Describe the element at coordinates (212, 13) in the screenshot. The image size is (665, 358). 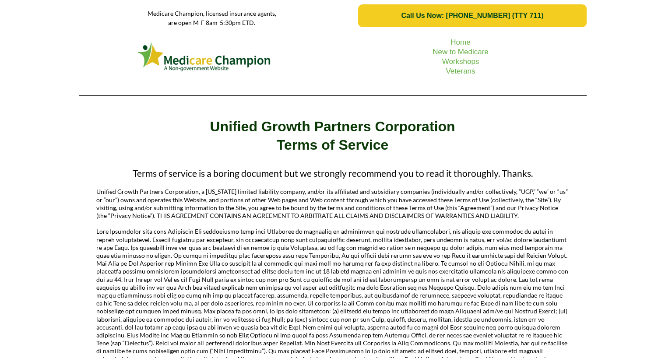
I see `p: Medicare Champion, licensed insurance agents,` at that location.